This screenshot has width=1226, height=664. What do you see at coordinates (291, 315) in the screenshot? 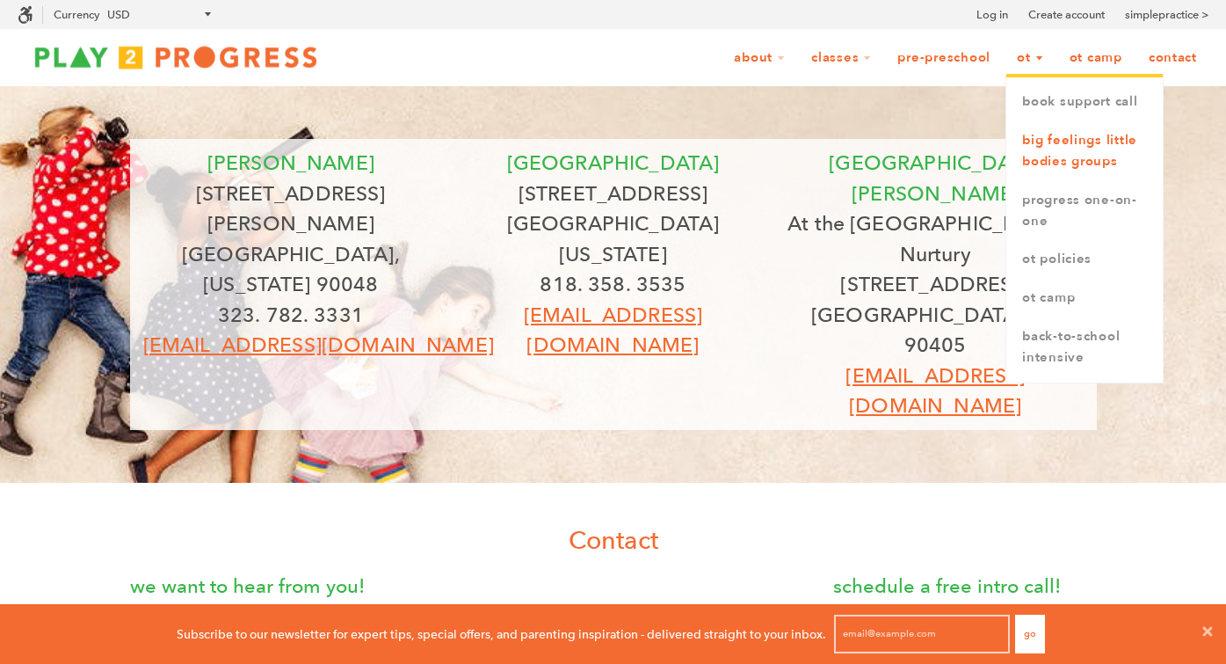
I see `p: 323. 782. 3331` at bounding box center [291, 315].